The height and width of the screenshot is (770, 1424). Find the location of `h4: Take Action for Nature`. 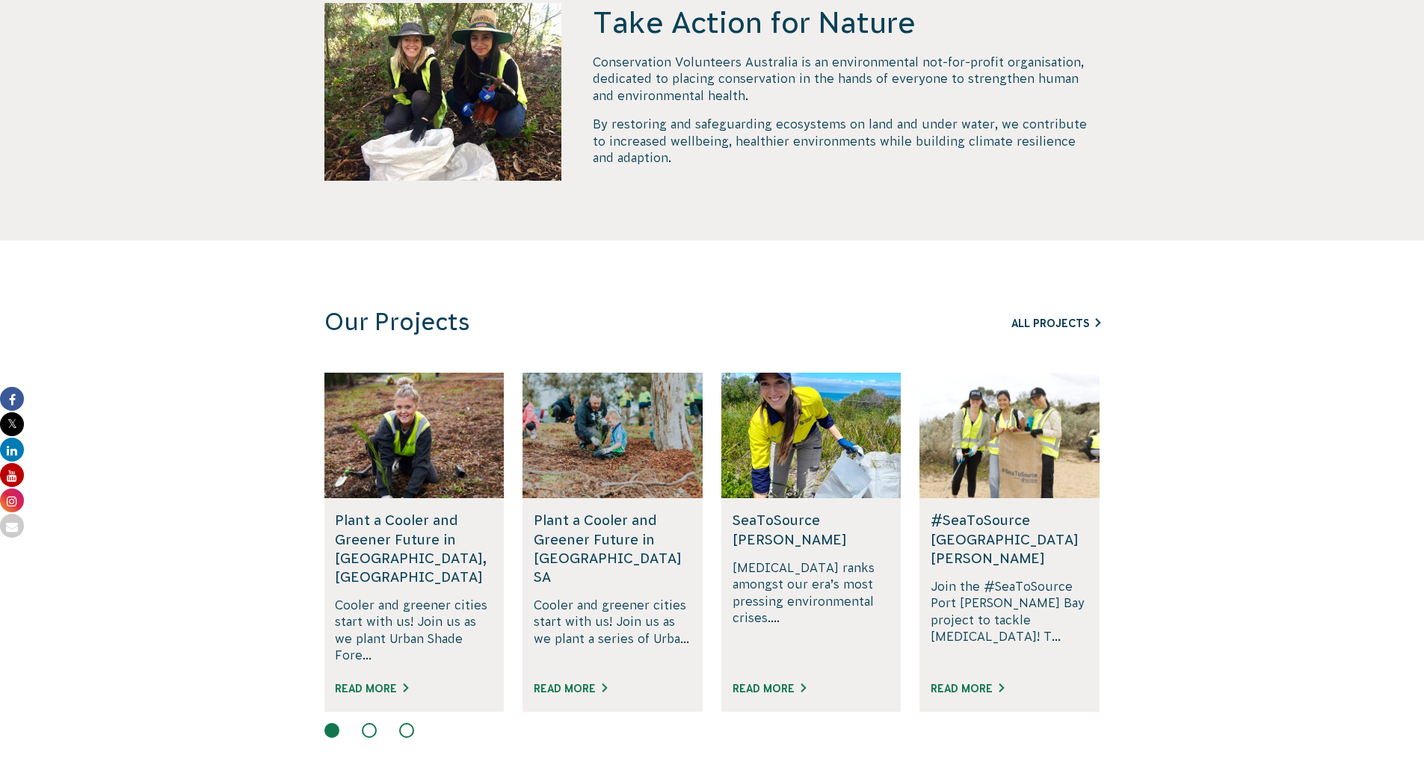

h4: Take Action for Nature is located at coordinates (846, 22).